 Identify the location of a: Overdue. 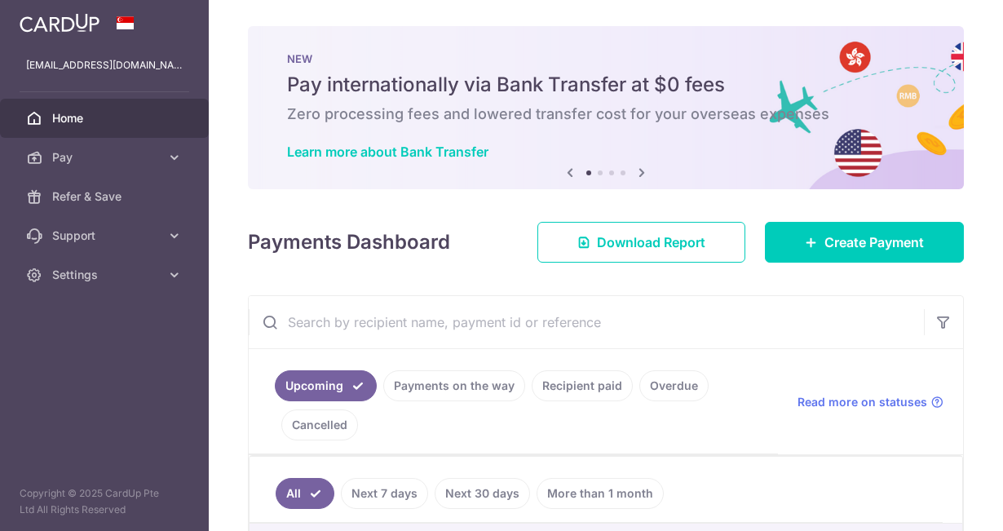
(674, 386).